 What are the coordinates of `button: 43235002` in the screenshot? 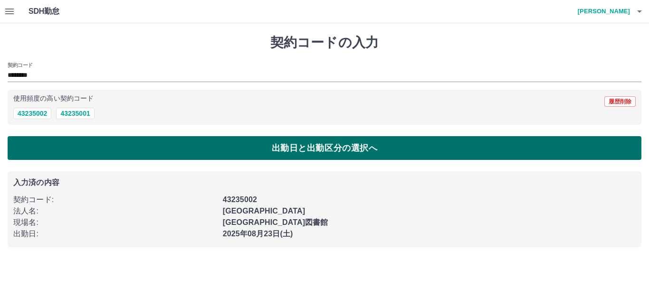 It's located at (32, 114).